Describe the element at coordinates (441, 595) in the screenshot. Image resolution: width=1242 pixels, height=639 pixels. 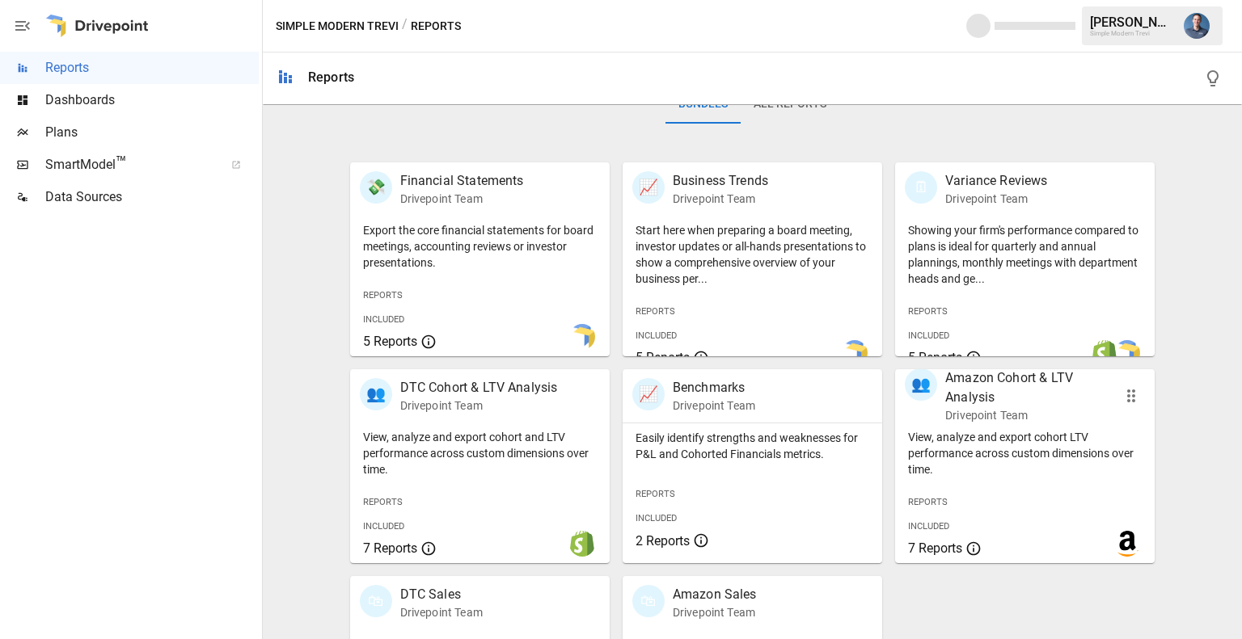
I see `p: DTC Sales` at that location.